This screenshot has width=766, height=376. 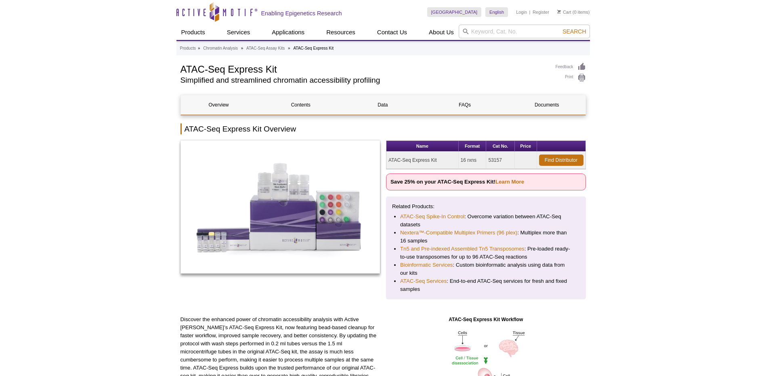 What do you see at coordinates (561, 160) in the screenshot?
I see `a: Find Distributor` at bounding box center [561, 160].